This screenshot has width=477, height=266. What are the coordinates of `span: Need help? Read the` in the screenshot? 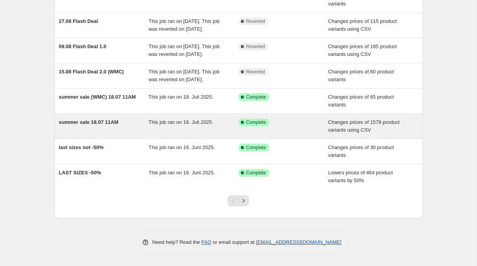 It's located at (177, 242).